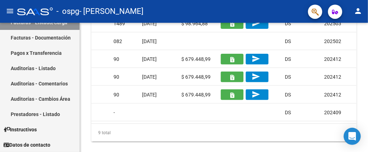 This screenshot has height=152, width=368. Describe the element at coordinates (194, 24) in the screenshot. I see `span: $ 98.964,88` at that location.